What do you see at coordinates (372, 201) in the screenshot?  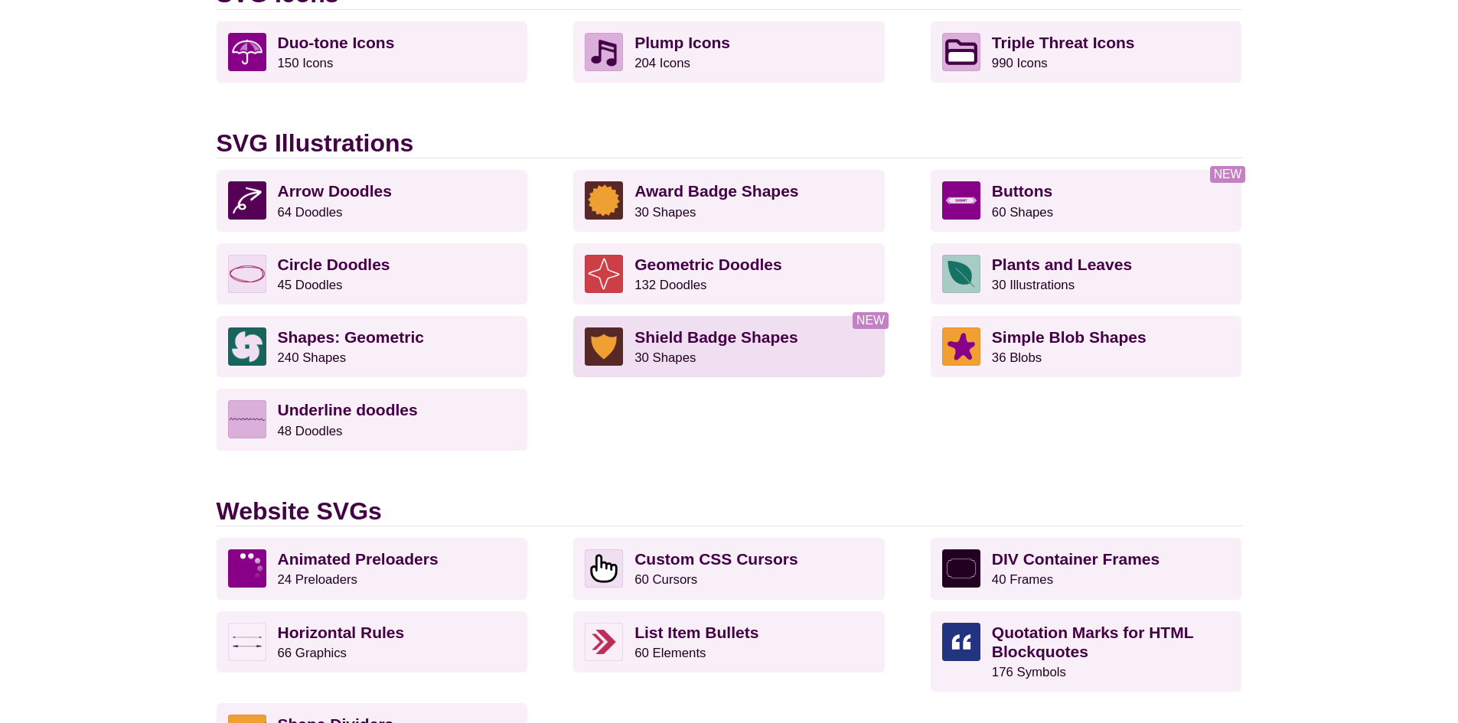 I see `a: Arrow Doodles64 Doodles` at bounding box center [372, 201].